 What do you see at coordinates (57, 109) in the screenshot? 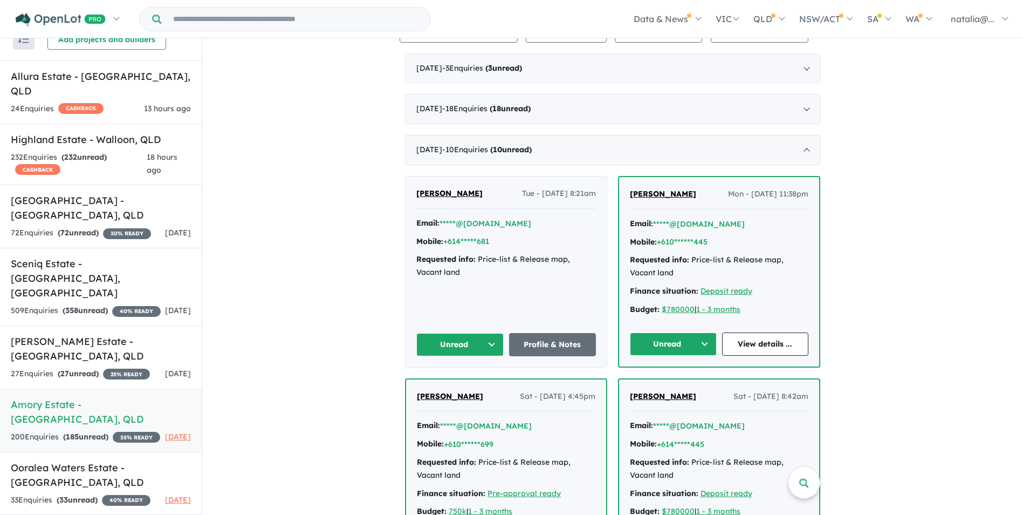
I see `div: 24 Enquir ies` at bounding box center [57, 109].